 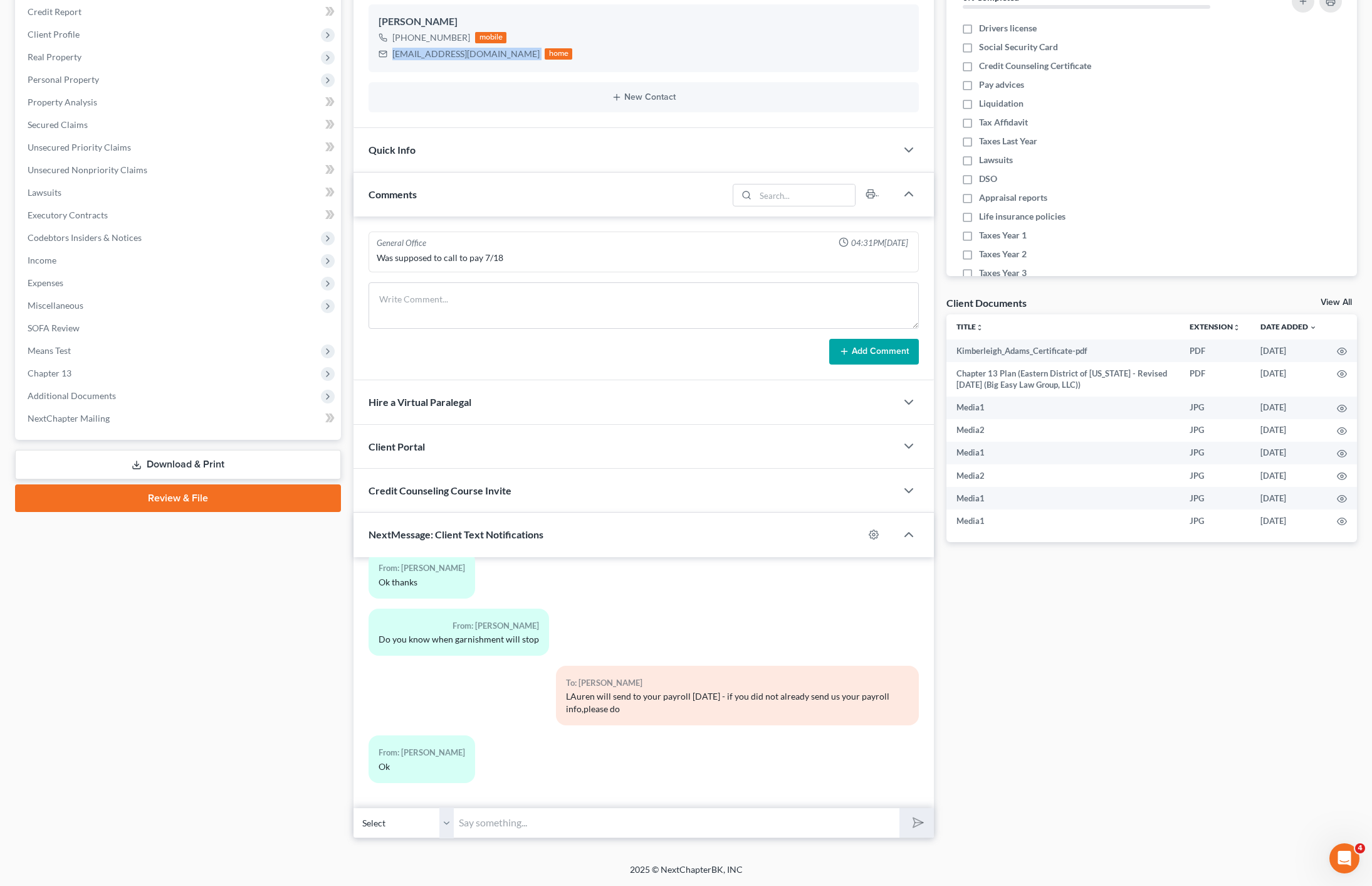 What do you see at coordinates (440, 490) in the screenshot?
I see `span: Credit Counseling Course Invite` at bounding box center [440, 490].